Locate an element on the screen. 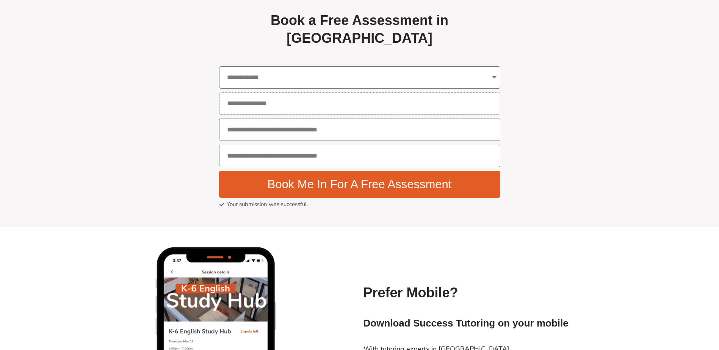 This screenshot has height=350, width=719. h2: Download Success Tutoring on your mobile is located at coordinates (468, 324).